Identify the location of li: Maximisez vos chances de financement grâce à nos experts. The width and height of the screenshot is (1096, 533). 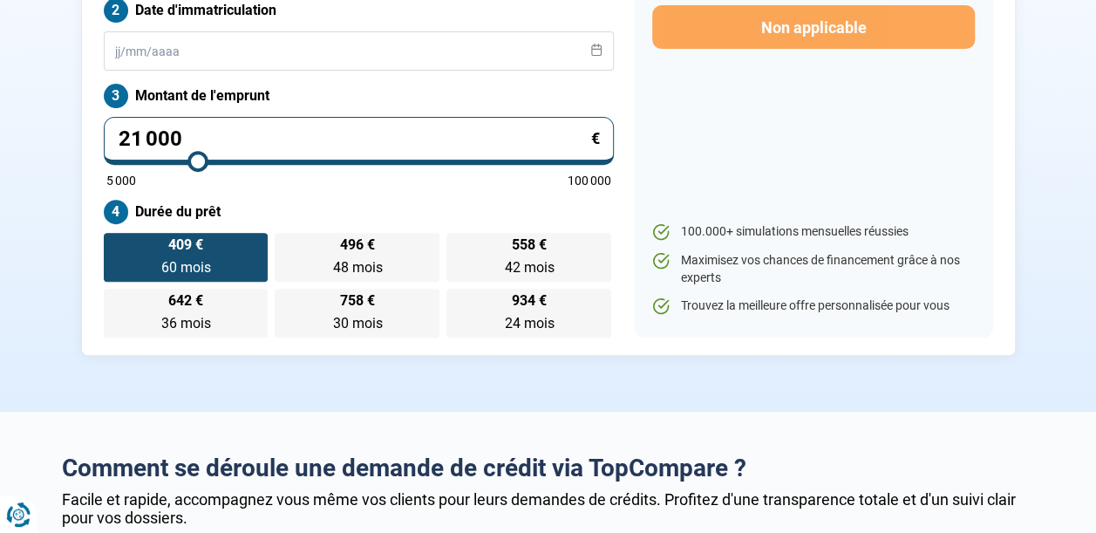
(813, 269).